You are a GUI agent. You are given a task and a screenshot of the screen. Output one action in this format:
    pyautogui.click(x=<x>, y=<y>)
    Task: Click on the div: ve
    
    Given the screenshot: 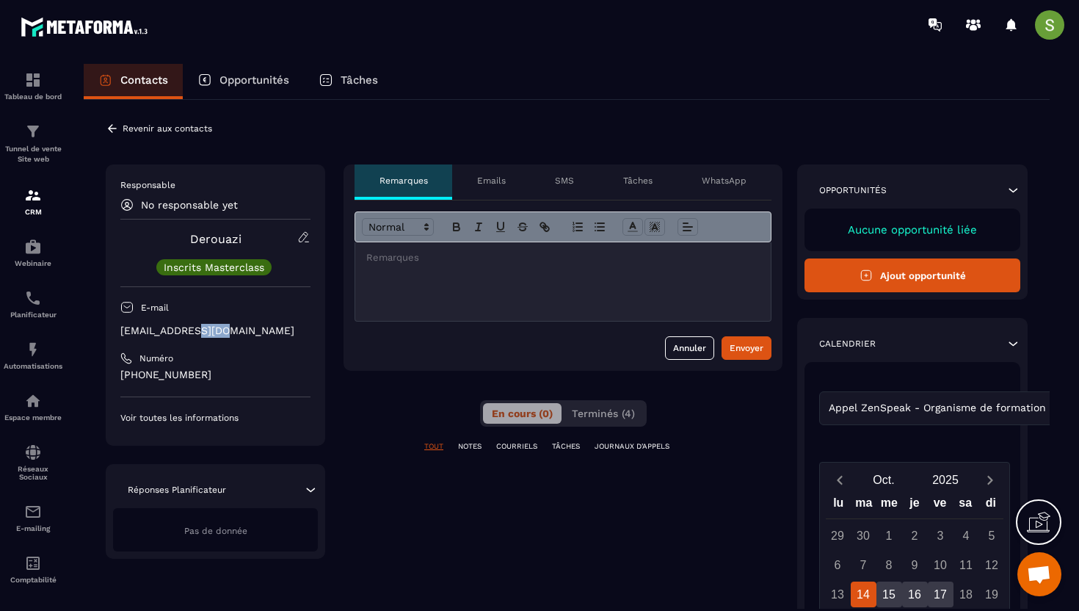 What is the action you would take?
    pyautogui.click(x=940, y=505)
    